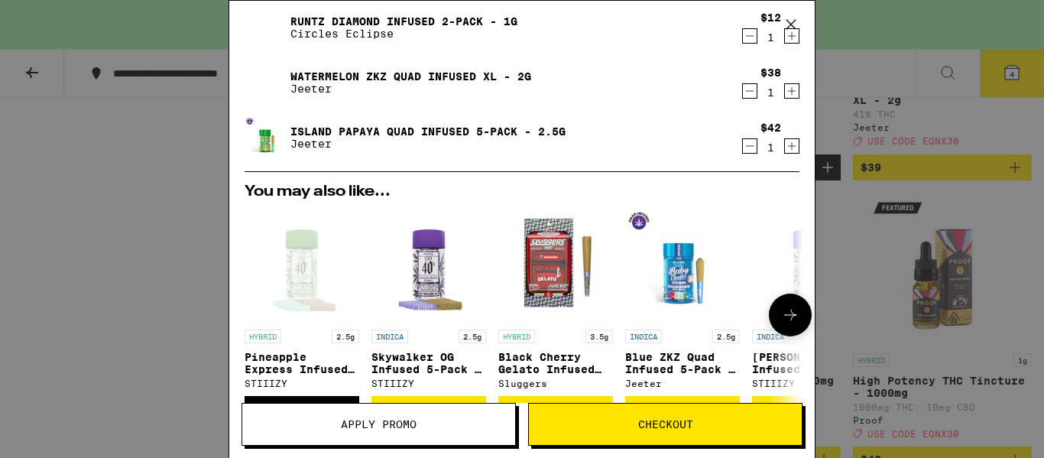  I want to click on img: Sluggers - Black Cherry Gelato Infused 5-pack - 3.5g, so click(555, 264).